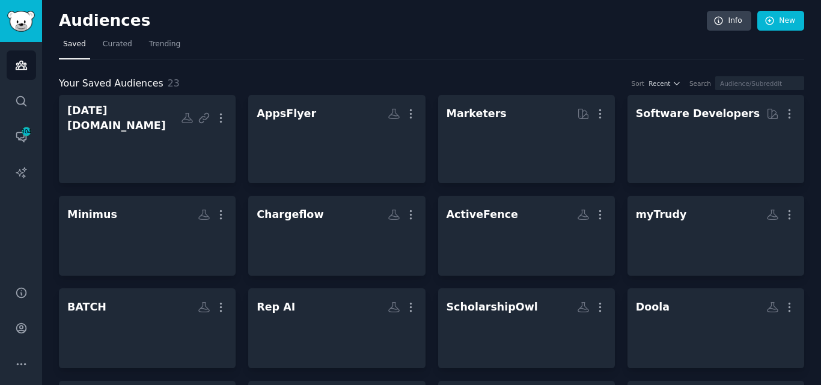 The width and height of the screenshot is (821, 385). I want to click on span: Curated, so click(117, 44).